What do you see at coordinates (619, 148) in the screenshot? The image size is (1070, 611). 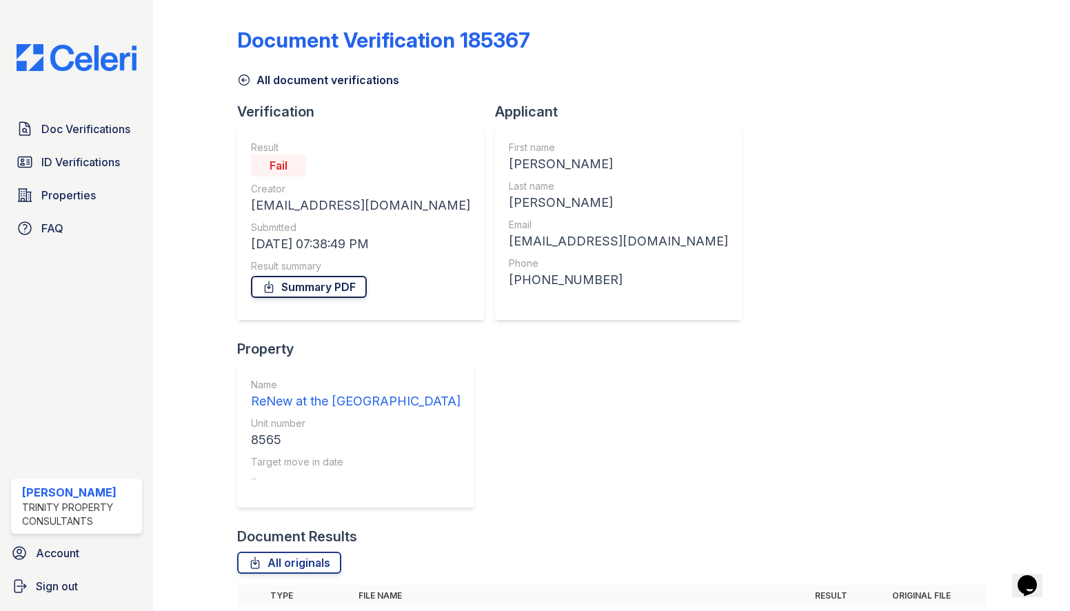 I see `div: First name` at bounding box center [619, 148].